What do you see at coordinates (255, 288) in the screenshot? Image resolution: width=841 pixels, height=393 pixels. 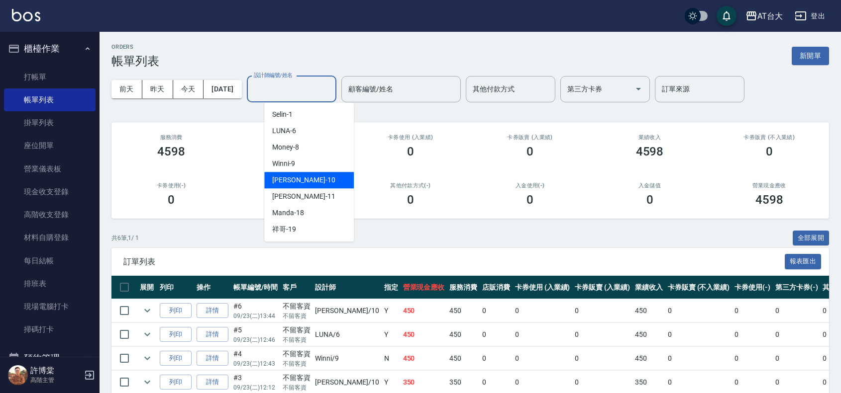 I see `th: 帳單編號/時間` at bounding box center [255, 288].